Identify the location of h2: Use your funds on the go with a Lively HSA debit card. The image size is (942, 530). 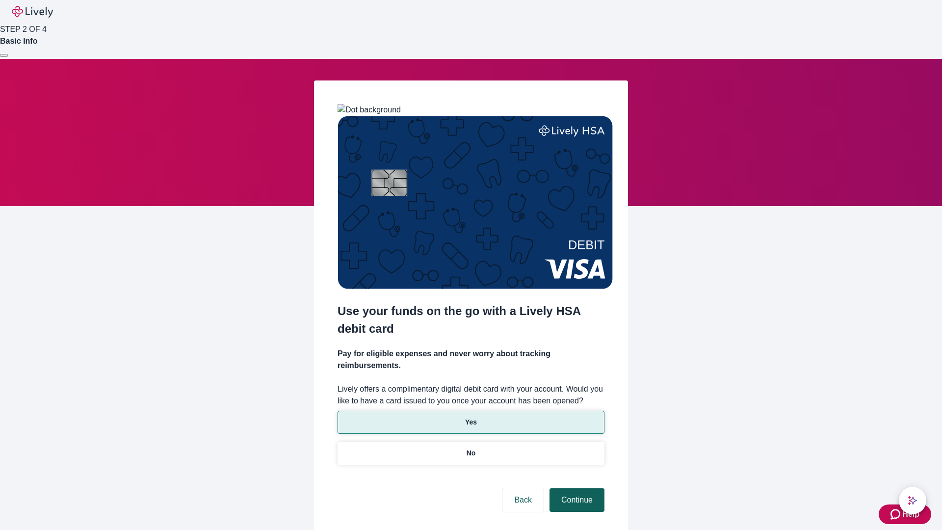
(471, 320).